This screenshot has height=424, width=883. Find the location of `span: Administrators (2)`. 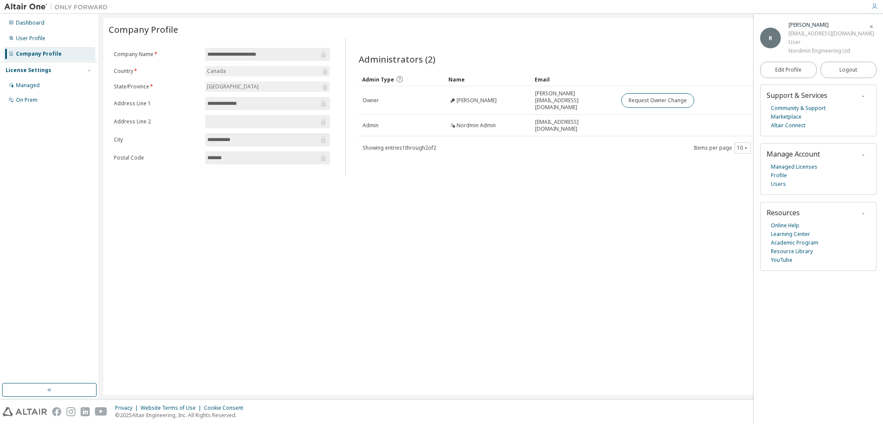

span: Administrators (2) is located at coordinates (397, 59).